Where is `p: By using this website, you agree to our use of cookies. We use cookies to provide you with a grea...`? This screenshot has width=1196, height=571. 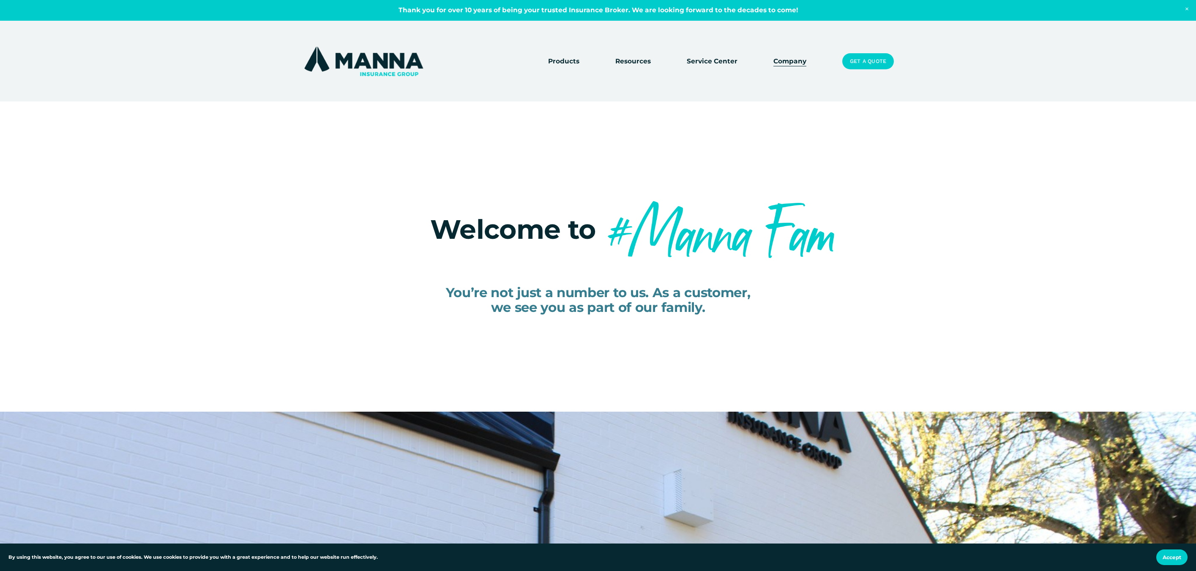
p: By using this website, you agree to our use of cookies. We use cookies to provide you with a grea... is located at coordinates (193, 557).